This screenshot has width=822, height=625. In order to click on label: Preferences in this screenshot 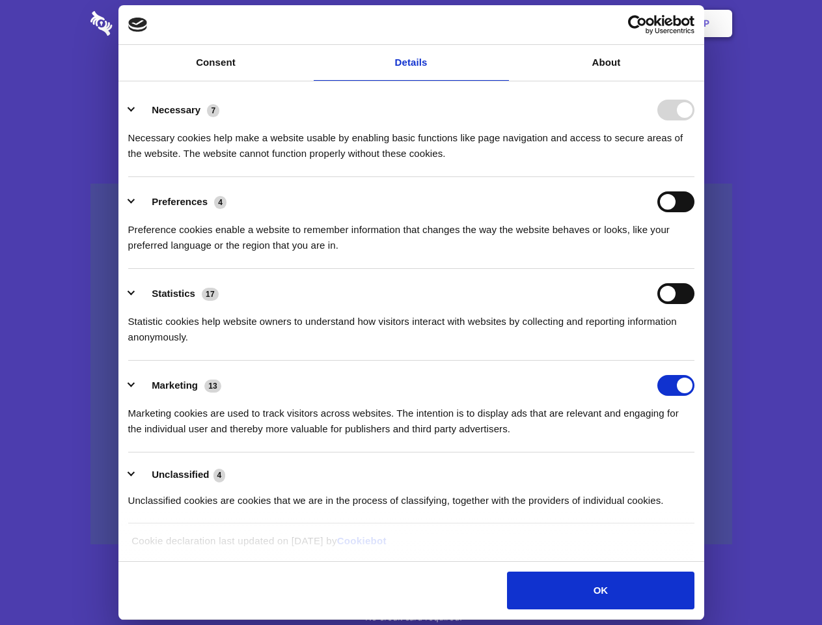, I will do `click(180, 201)`.